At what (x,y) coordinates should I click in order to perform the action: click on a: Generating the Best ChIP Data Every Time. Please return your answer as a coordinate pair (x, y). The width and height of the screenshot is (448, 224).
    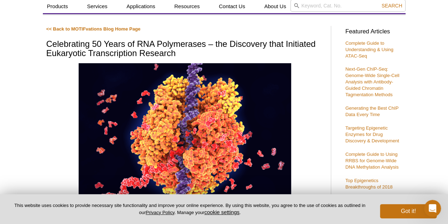
    Looking at the image, I should click on (372, 111).